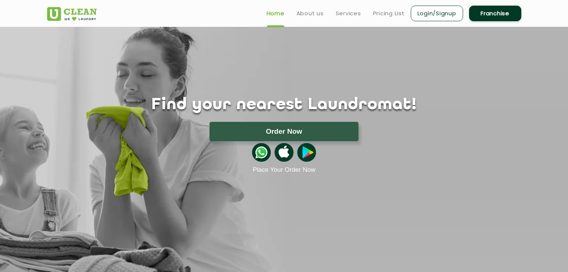  Describe the element at coordinates (284, 132) in the screenshot. I see `button: Order Now` at that location.